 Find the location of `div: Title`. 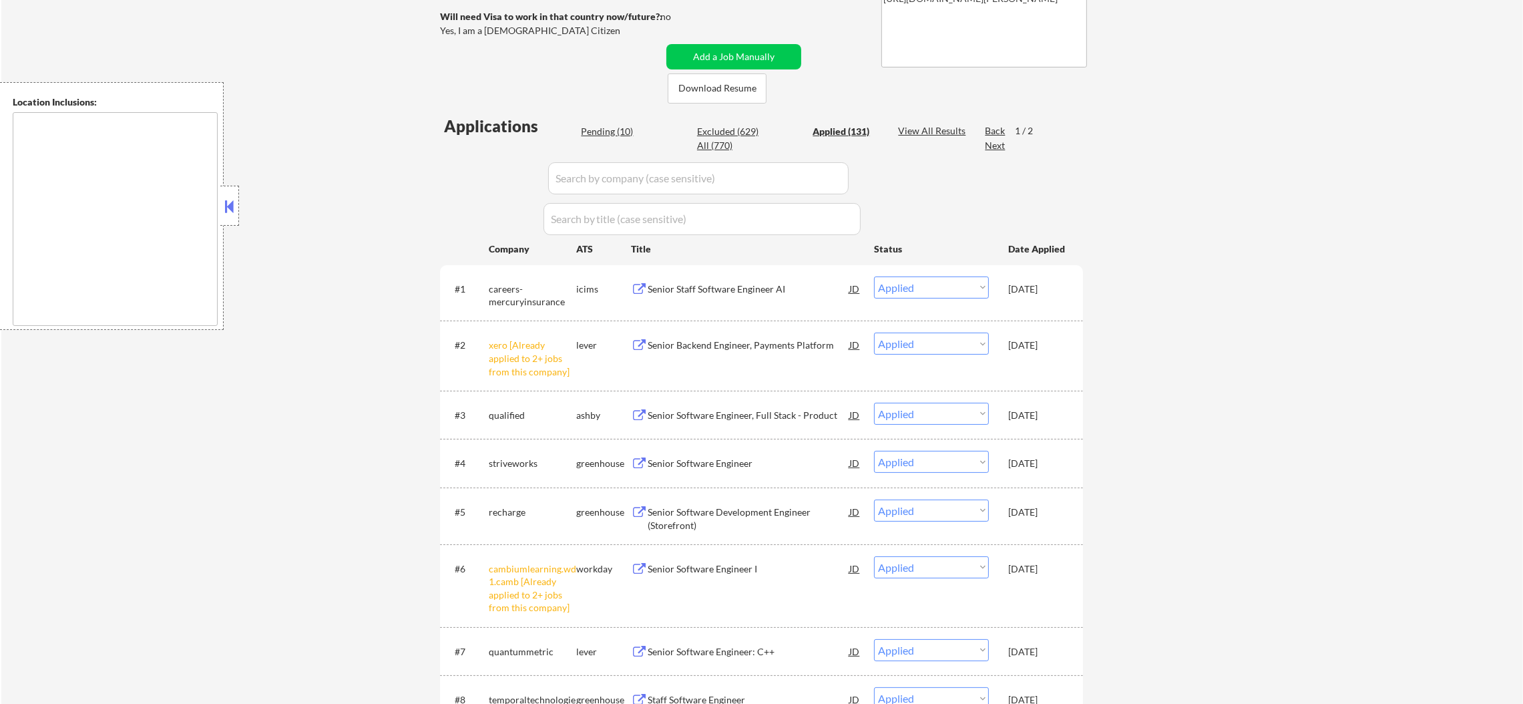

div: Title is located at coordinates (746, 249).